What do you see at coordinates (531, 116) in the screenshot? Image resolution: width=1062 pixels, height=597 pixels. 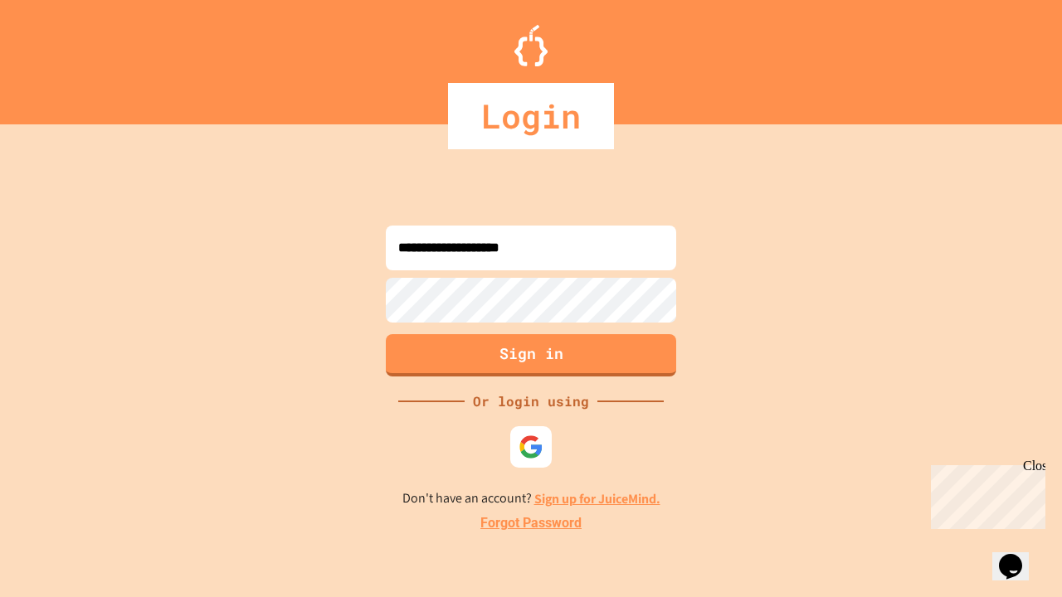 I see `div: Login` at bounding box center [531, 116].